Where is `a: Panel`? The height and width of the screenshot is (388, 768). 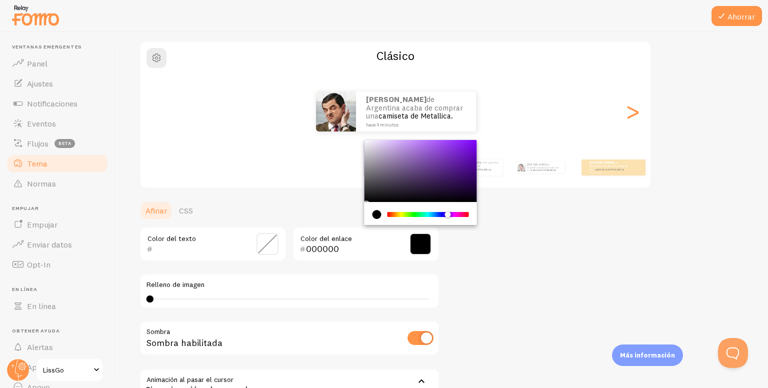
a: Panel is located at coordinates (57, 63).